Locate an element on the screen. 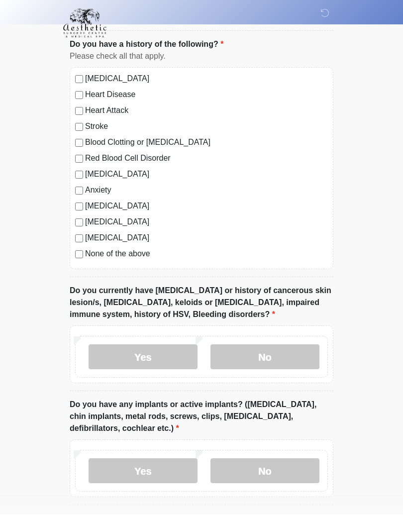 Image resolution: width=403 pixels, height=515 pixels. input: Heart Attack is located at coordinates (79, 112).